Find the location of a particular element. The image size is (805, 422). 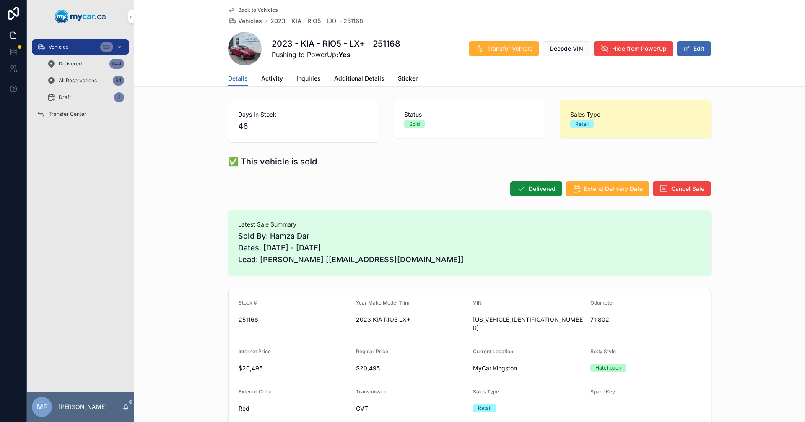

span: Sticker is located at coordinates (407, 78).